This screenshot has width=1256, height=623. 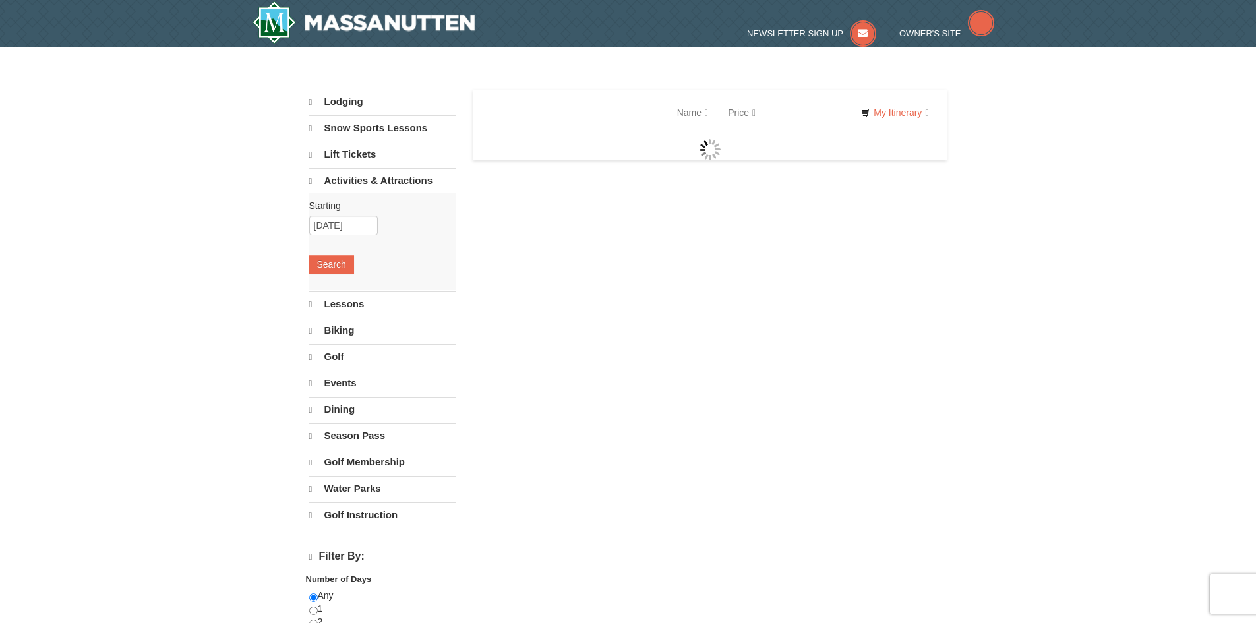 What do you see at coordinates (332, 264) in the screenshot?
I see `button: Search` at bounding box center [332, 264].